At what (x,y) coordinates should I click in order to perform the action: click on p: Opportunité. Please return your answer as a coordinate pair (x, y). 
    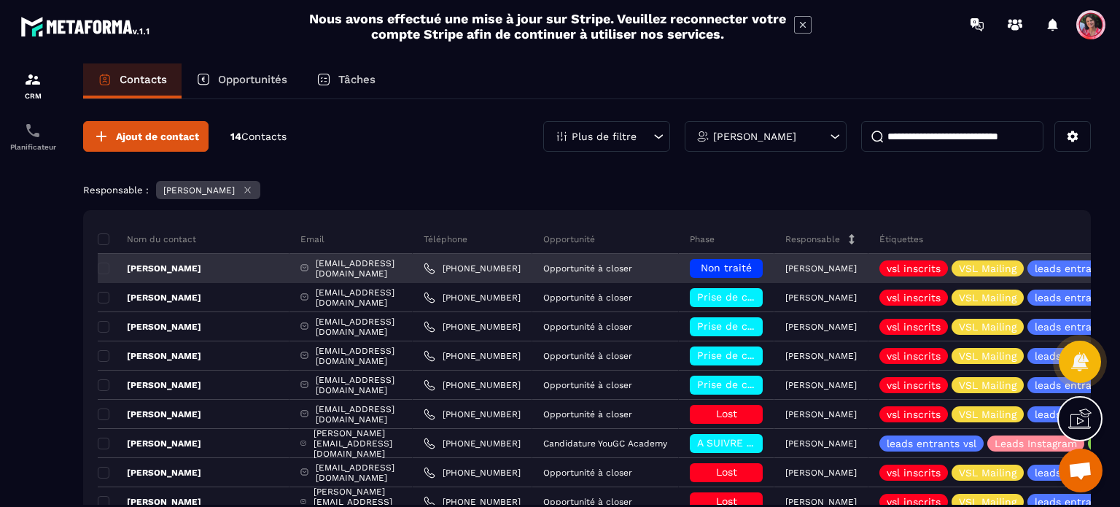
    Looking at the image, I should click on (569, 239).